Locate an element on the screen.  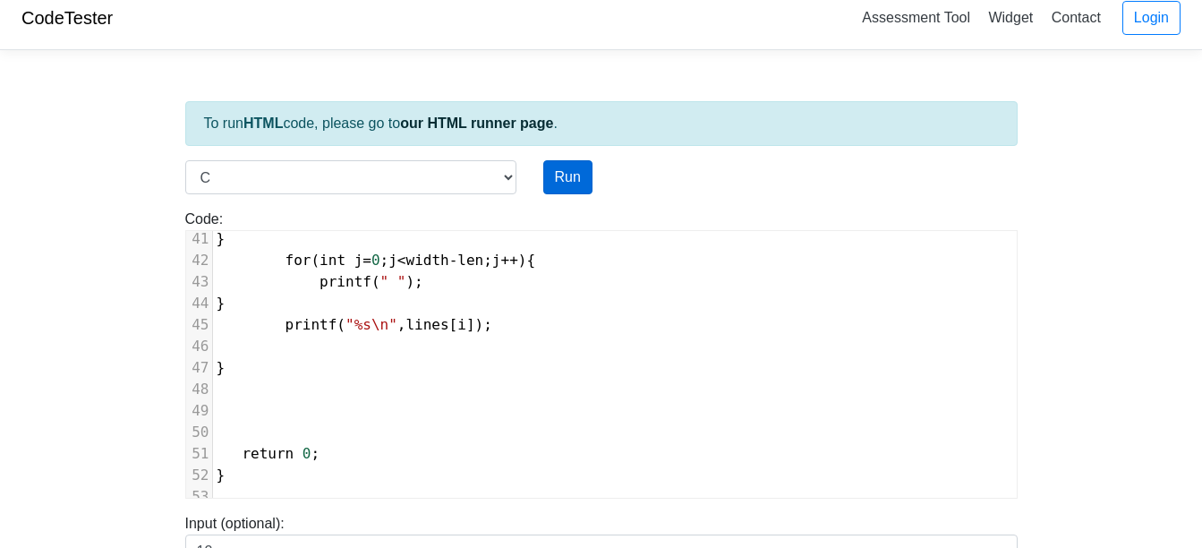
a: Contact is located at coordinates (1076, 17).